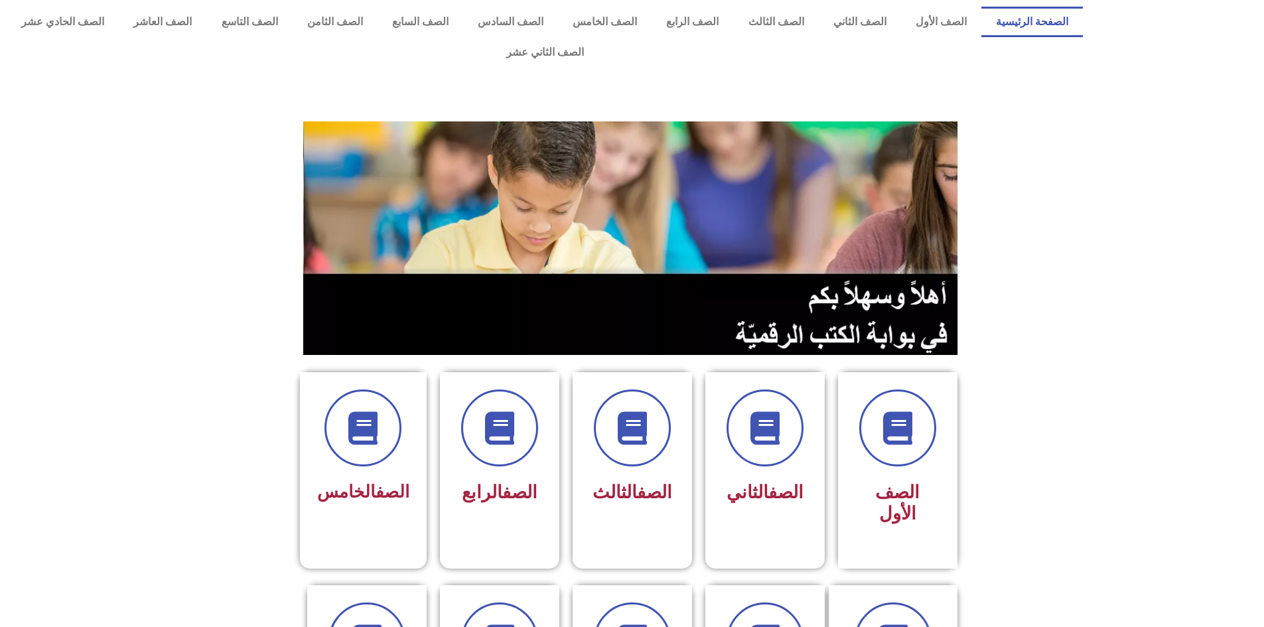 Image resolution: width=1264 pixels, height=627 pixels. What do you see at coordinates (163, 22) in the screenshot?
I see `a: الصف العاشر` at bounding box center [163, 22].